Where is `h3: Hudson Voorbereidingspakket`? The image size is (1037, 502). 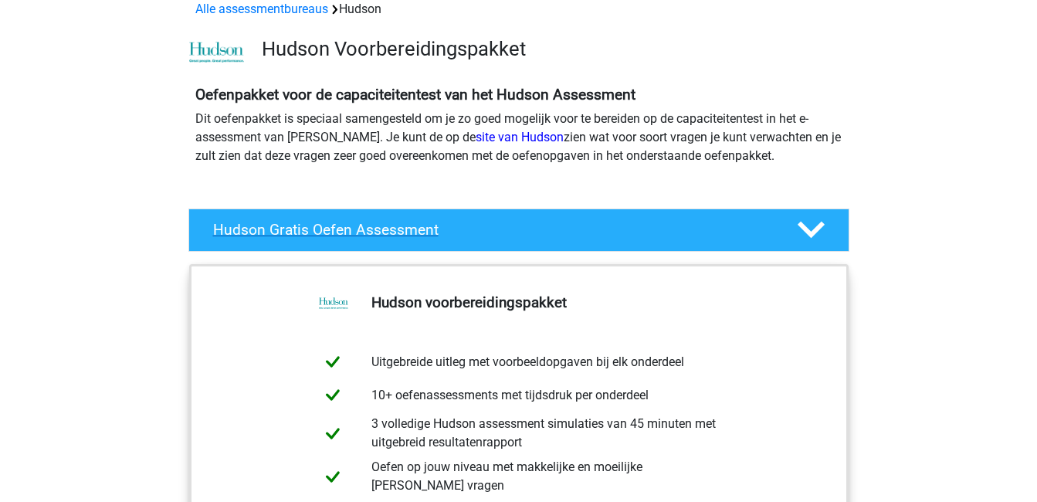 h3: Hudson Voorbereidingspakket is located at coordinates (549, 49).